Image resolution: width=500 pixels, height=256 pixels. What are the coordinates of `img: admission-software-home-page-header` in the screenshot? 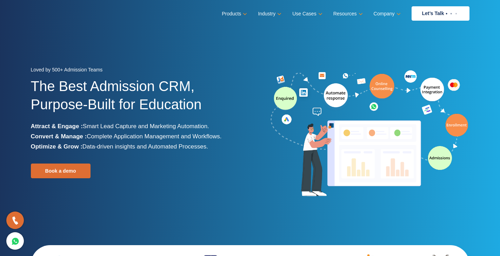 It's located at (369, 134).